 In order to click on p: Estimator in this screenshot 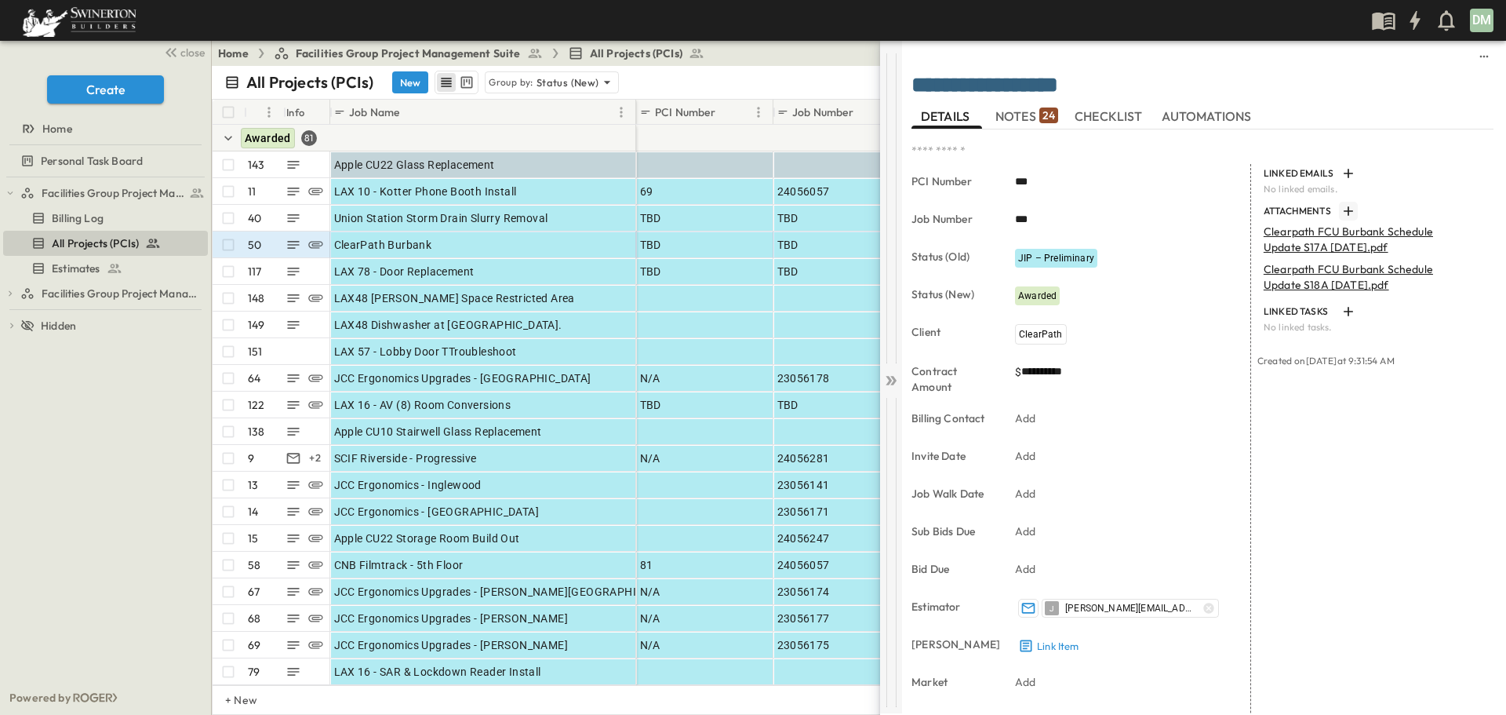, I will do `click(952, 606)`.